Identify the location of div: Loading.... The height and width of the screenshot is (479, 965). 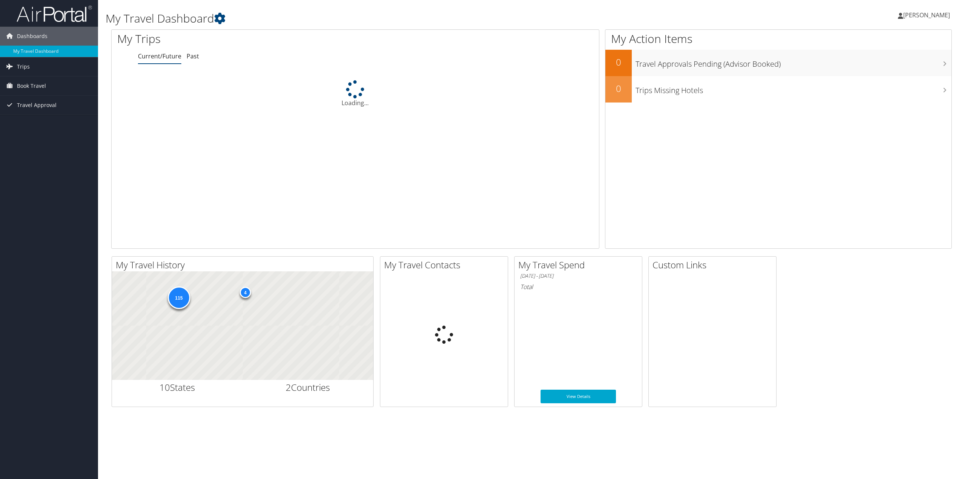
(355, 94).